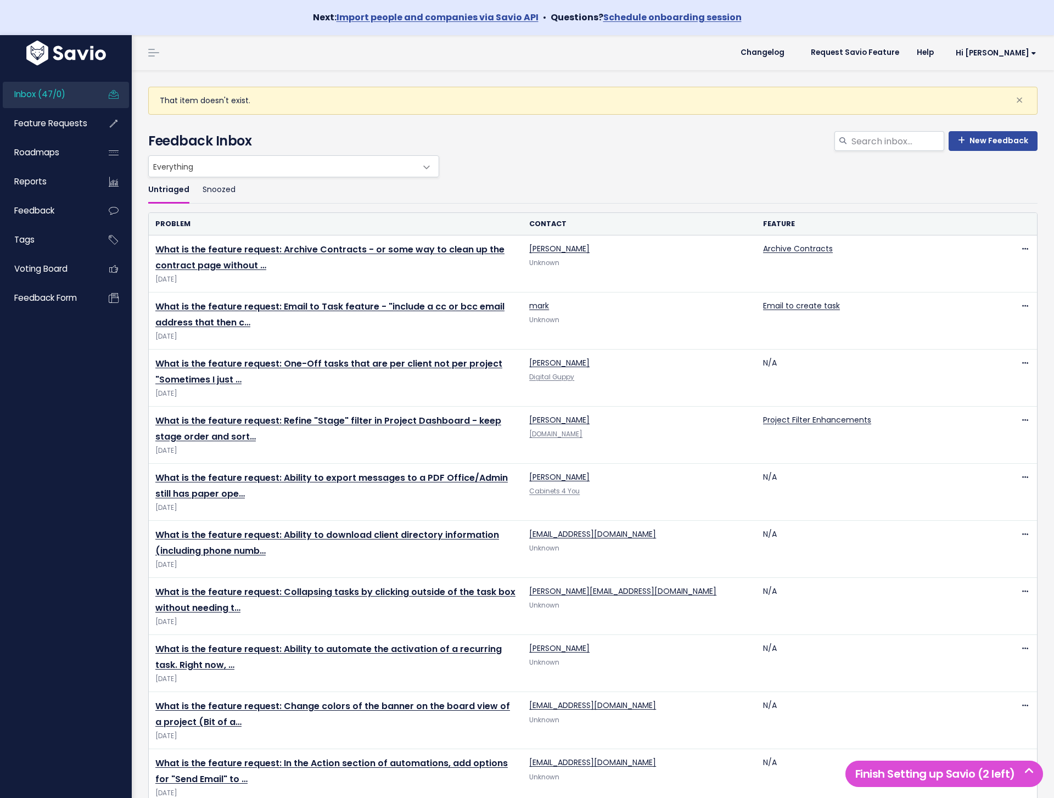  What do you see at coordinates (47, 182) in the screenshot?
I see `a: Reports` at bounding box center [47, 182].